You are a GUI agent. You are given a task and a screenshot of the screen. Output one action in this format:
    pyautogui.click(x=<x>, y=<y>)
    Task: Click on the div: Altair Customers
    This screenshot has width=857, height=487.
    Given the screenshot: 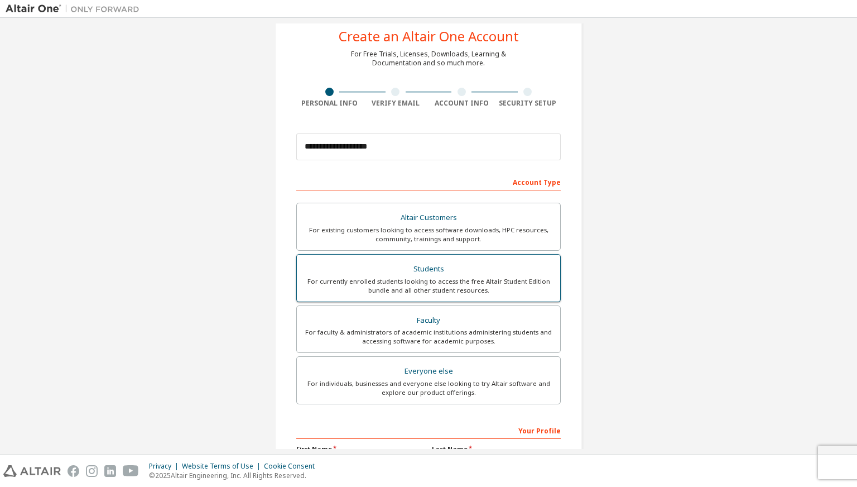 What is the action you would take?
    pyautogui.click(x=429, y=218)
    